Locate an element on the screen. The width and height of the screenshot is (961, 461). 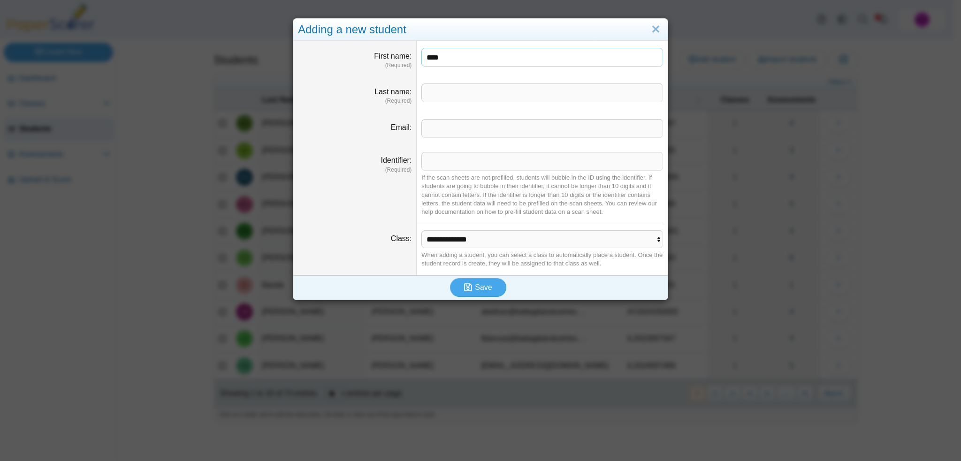
button: Save is located at coordinates (478, 288).